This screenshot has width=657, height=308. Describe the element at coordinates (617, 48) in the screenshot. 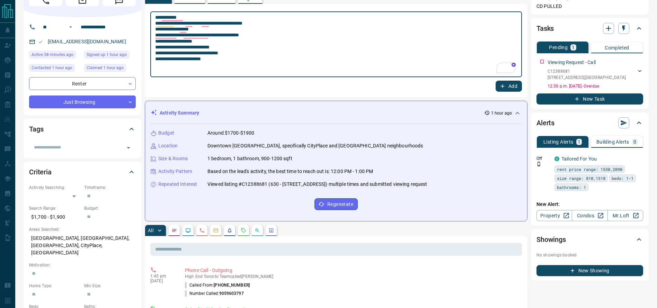

I see `p: Completed` at that location.